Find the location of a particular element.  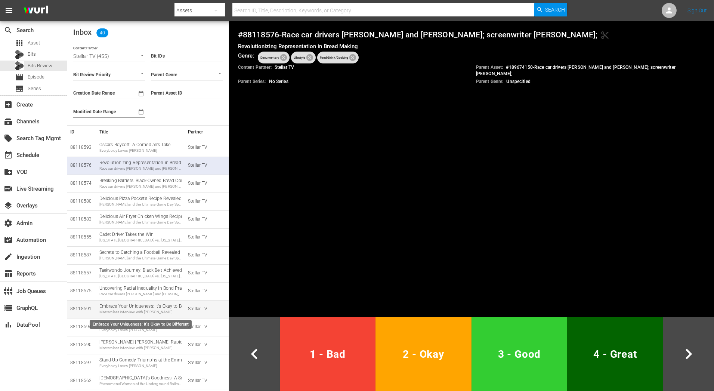

span: Ingestion is located at coordinates (8, 257).